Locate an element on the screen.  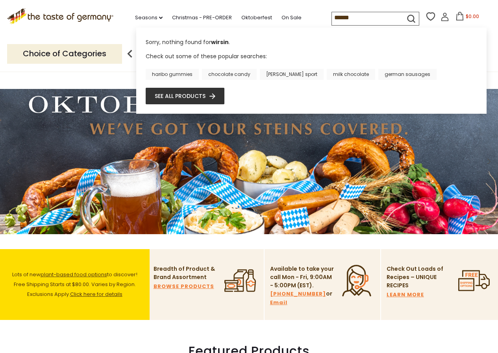
a: haribo gummies is located at coordinates (172, 74).